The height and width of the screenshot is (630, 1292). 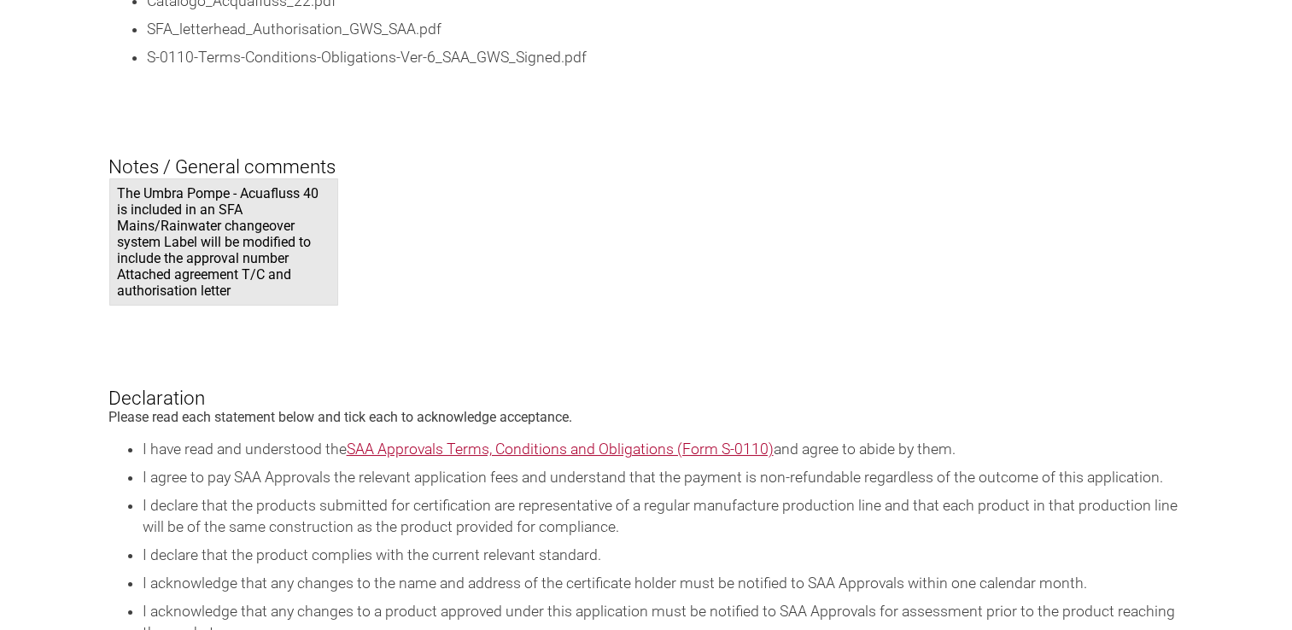 I want to click on a: SAA Approvals Terms, Conditions and Obligations (Form S-0110), so click(x=560, y=449).